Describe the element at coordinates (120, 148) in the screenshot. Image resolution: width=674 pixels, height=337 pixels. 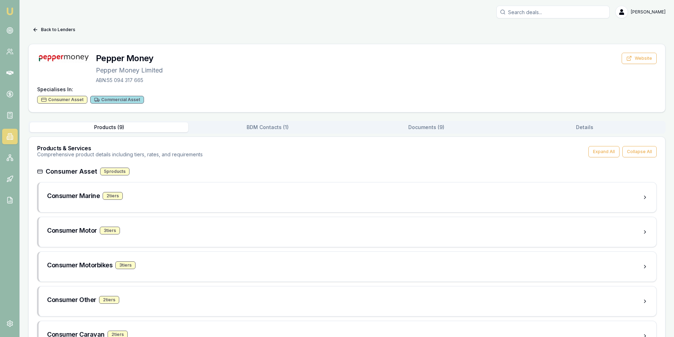
I see `h3: Products & Services` at that location.